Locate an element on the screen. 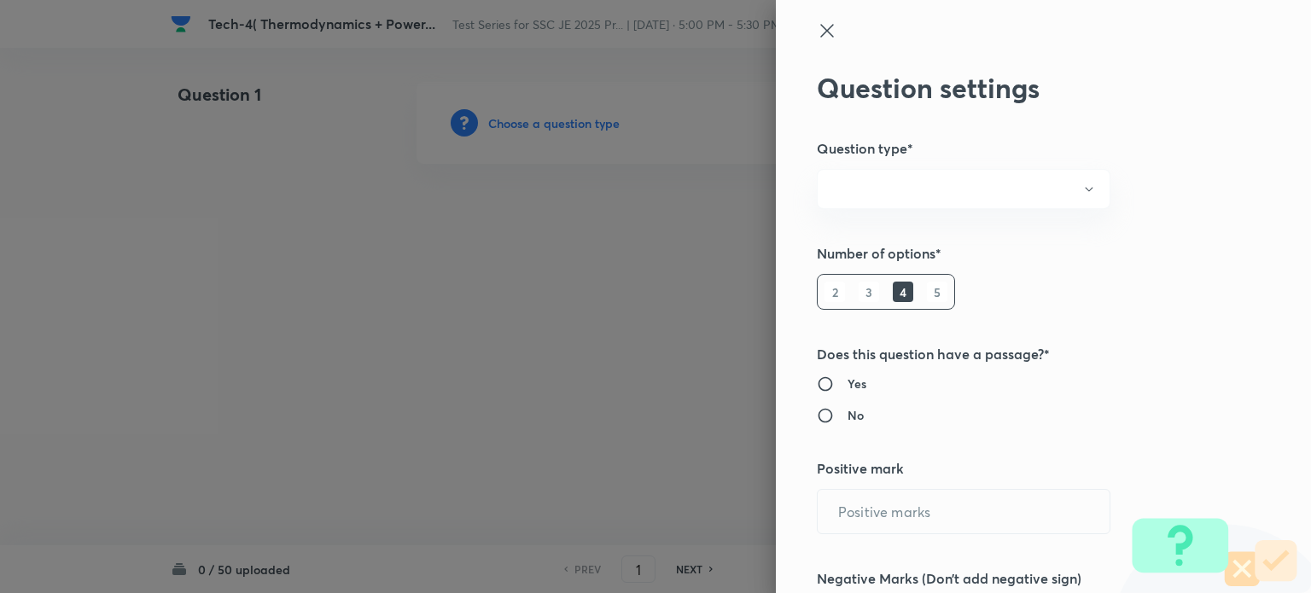 Image resolution: width=1311 pixels, height=593 pixels. input: Positive marks is located at coordinates (963, 511).